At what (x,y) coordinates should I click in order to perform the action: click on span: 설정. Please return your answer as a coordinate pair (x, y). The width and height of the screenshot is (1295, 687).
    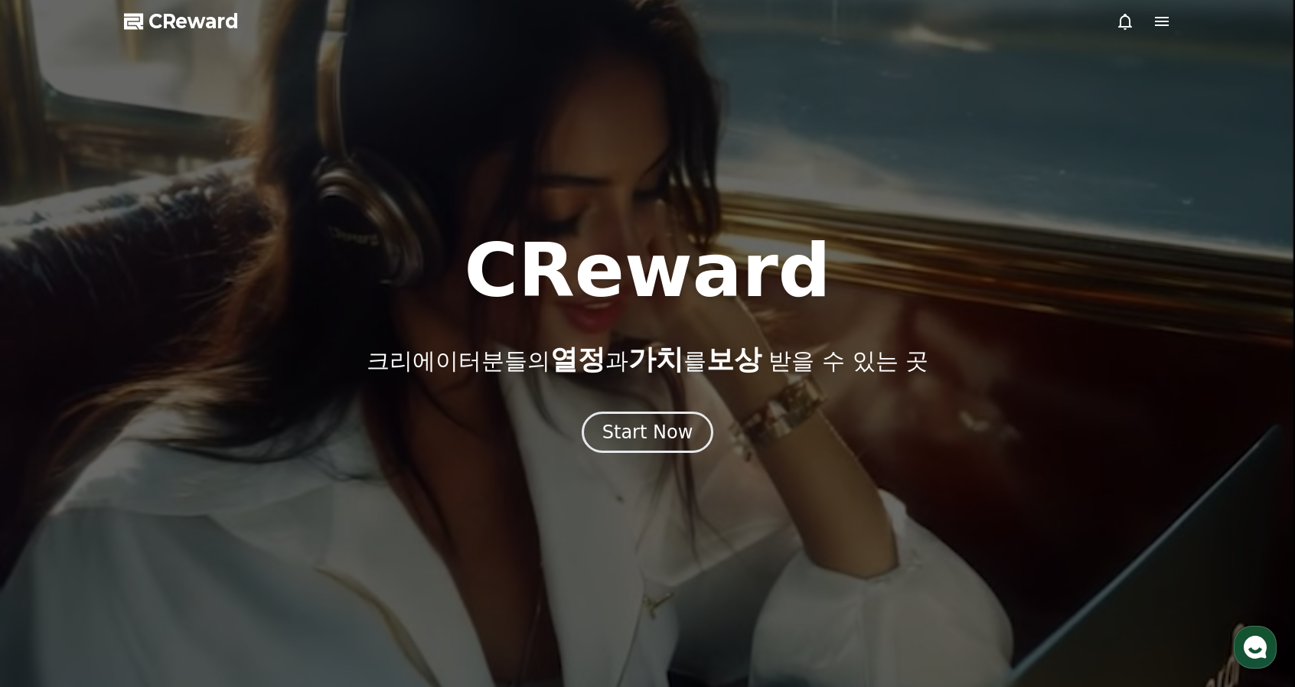
    Looking at the image, I should click on (246, 514).